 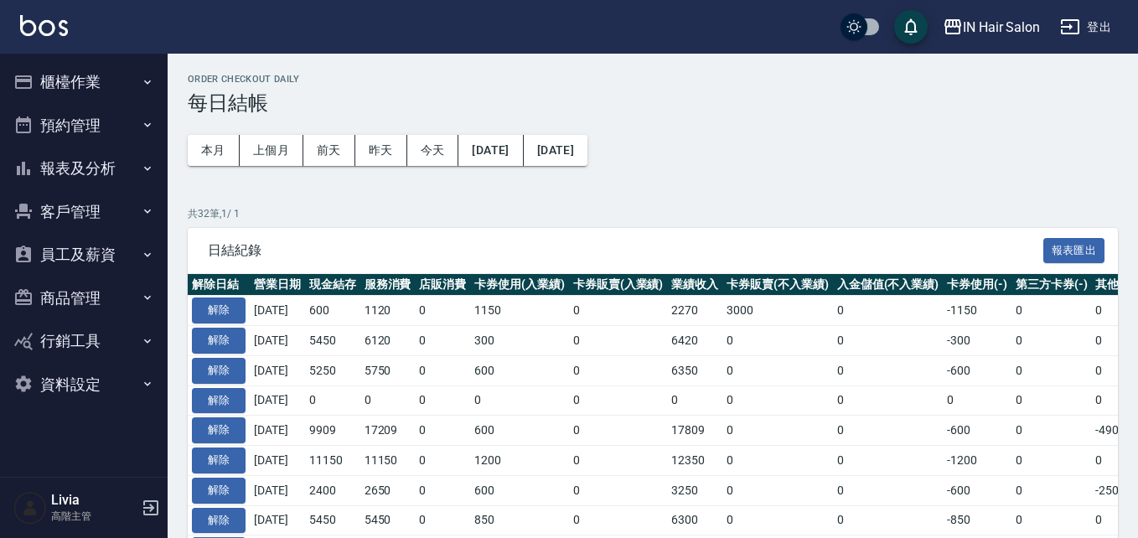 I want to click on th: 現金結存, so click(x=333, y=285).